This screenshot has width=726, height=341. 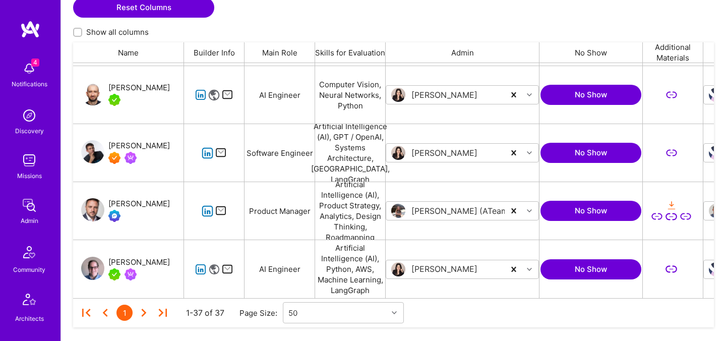 What do you see at coordinates (280, 153) in the screenshot?
I see `div: Software Engineer` at bounding box center [280, 153].